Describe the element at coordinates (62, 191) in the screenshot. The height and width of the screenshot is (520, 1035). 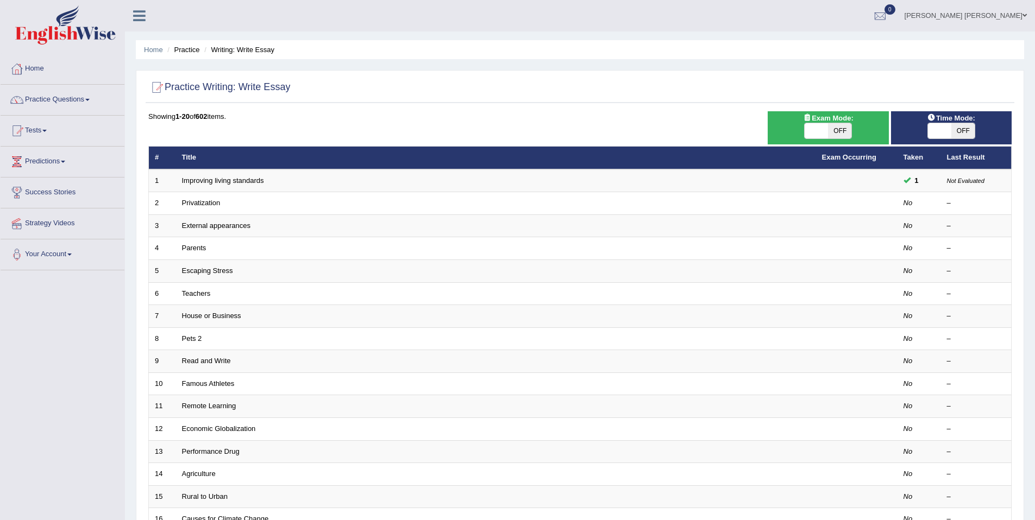
I see `a: Success Stories` at that location.